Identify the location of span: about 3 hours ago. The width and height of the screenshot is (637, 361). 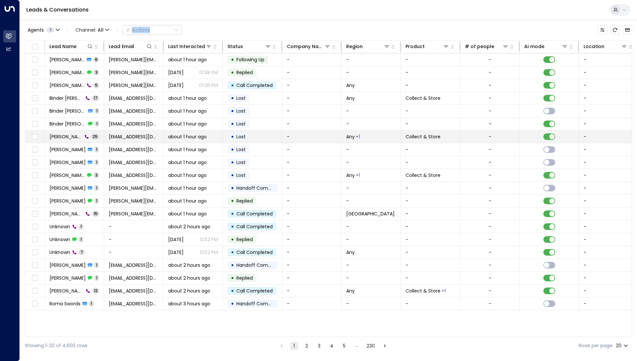
(189, 304).